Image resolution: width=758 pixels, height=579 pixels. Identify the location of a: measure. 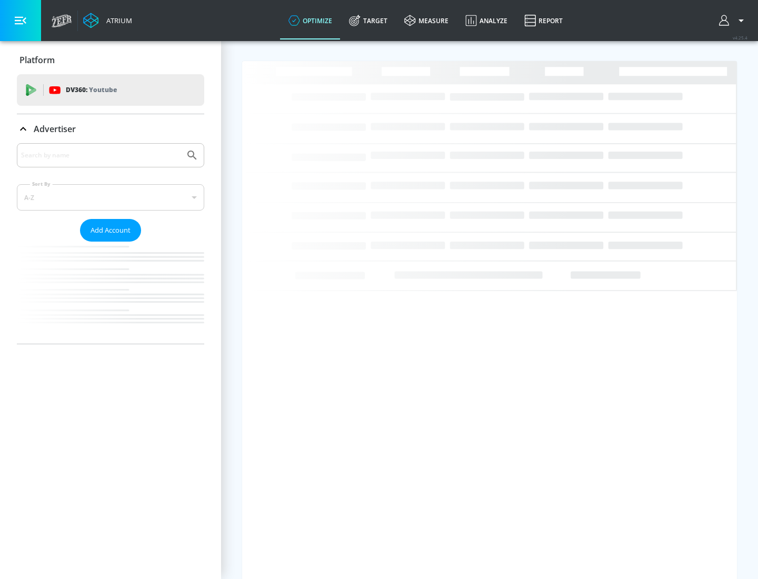
(426, 21).